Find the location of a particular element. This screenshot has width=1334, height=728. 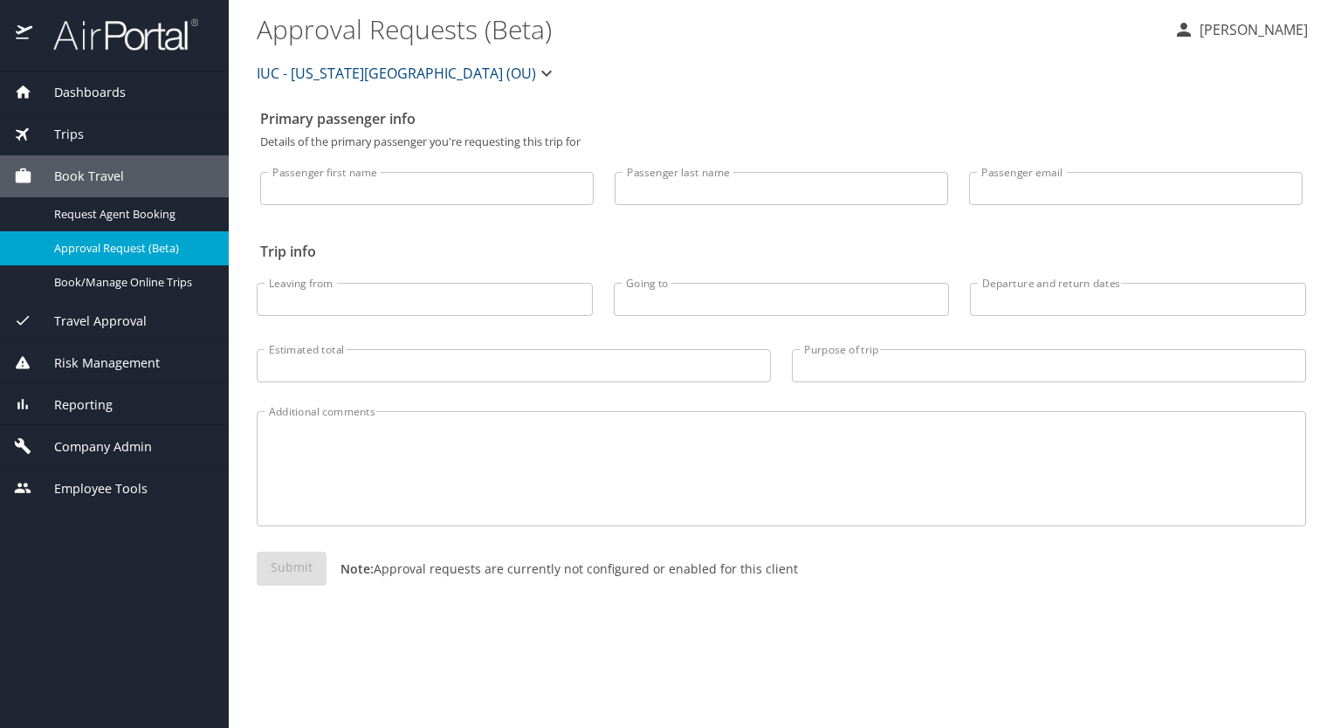

img: icon-airportal.png is located at coordinates (24, 34).